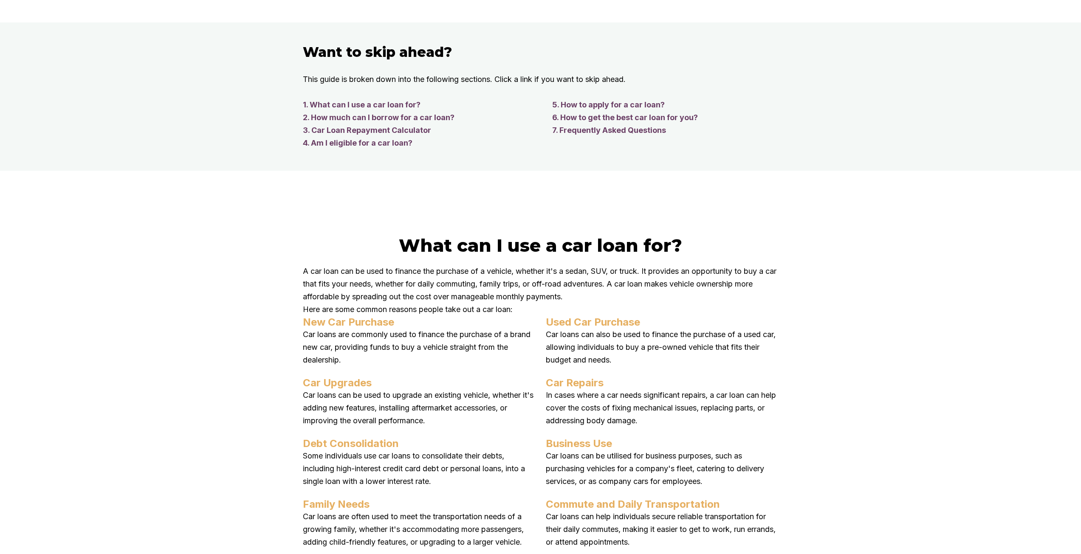  Describe the element at coordinates (662, 504) in the screenshot. I see `h4: Commute and Daily Transportation` at that location.